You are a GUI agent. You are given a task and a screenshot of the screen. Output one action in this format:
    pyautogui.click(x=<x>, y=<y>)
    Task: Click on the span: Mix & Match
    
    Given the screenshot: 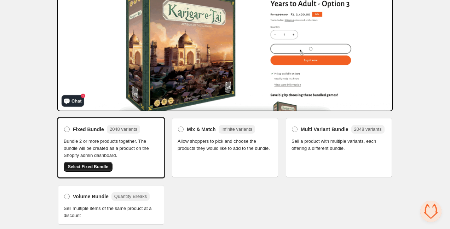 What is the action you would take?
    pyautogui.click(x=202, y=130)
    